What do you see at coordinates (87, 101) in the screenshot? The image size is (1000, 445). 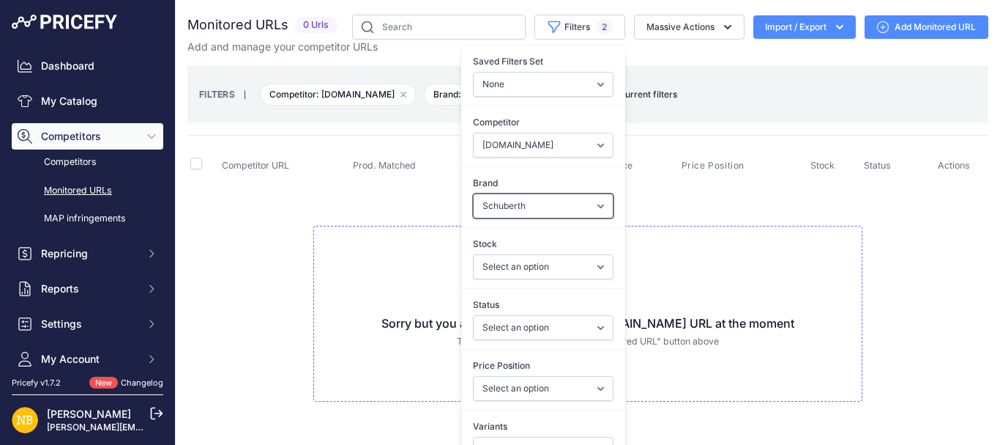 I see `a: My Catalog` at bounding box center [87, 101].